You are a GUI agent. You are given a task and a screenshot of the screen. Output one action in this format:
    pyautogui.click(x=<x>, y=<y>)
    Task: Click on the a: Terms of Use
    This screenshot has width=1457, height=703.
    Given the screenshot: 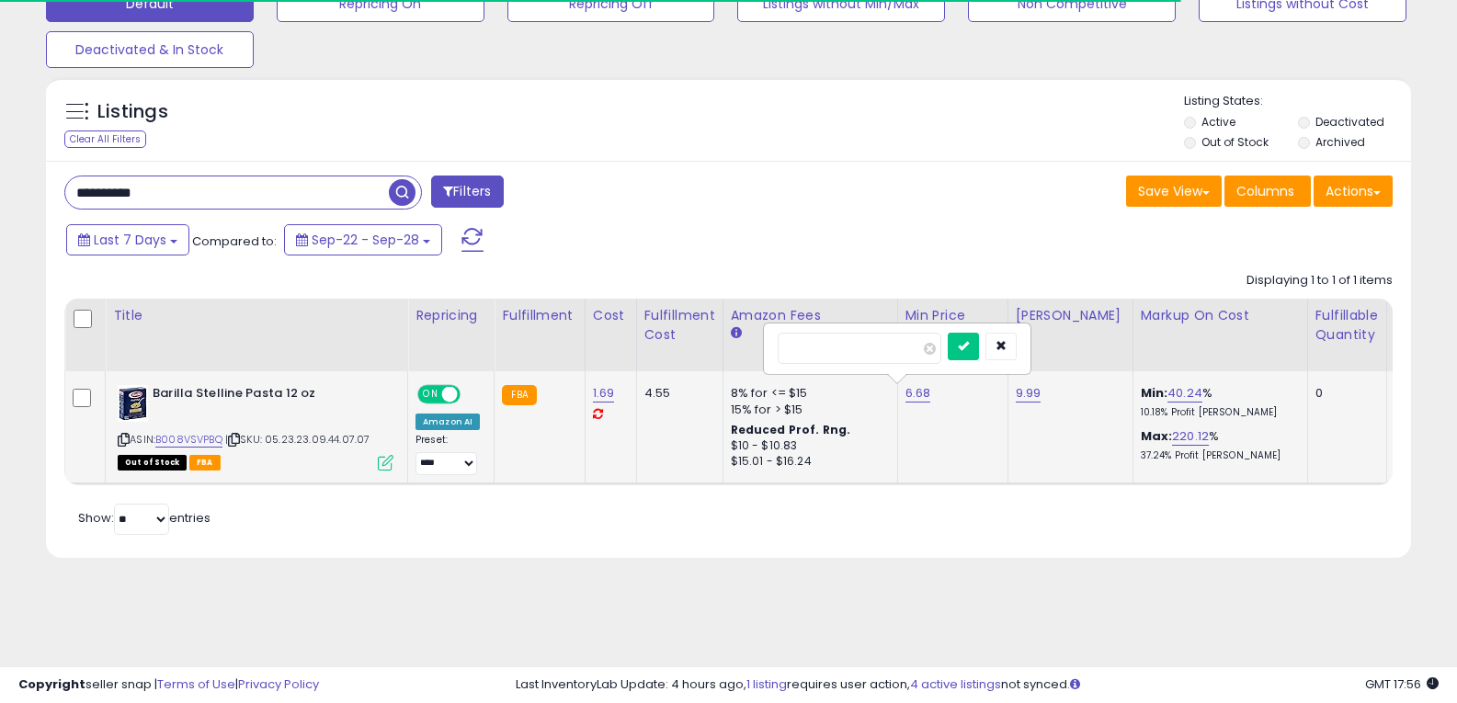 What is the action you would take?
    pyautogui.click(x=196, y=684)
    